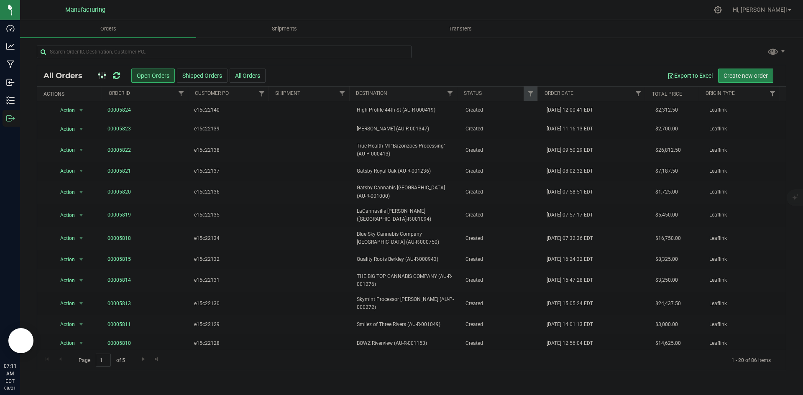  I want to click on span: e15c22139, so click(230, 129).